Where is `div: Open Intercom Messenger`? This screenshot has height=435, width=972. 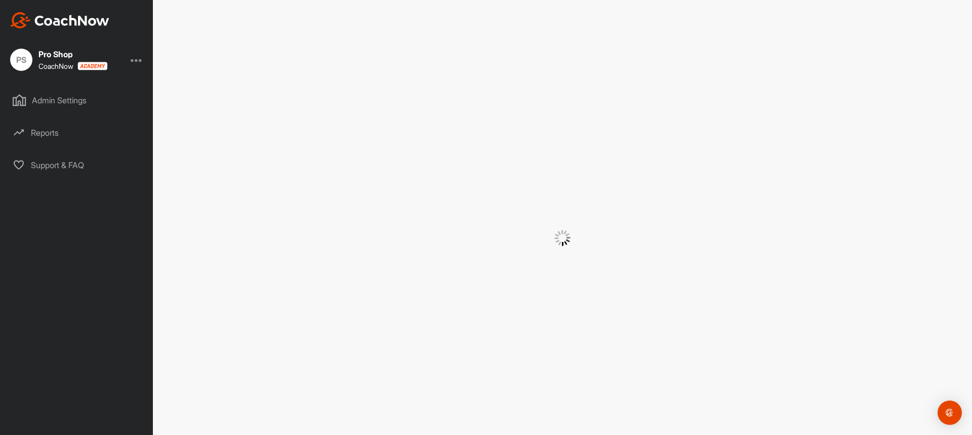 div: Open Intercom Messenger is located at coordinates (949, 412).